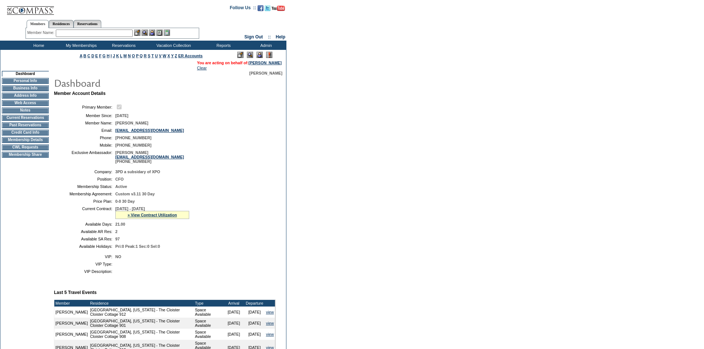  What do you see at coordinates (85, 145) in the screenshot?
I see `td: Mobile:` at bounding box center [85, 145].